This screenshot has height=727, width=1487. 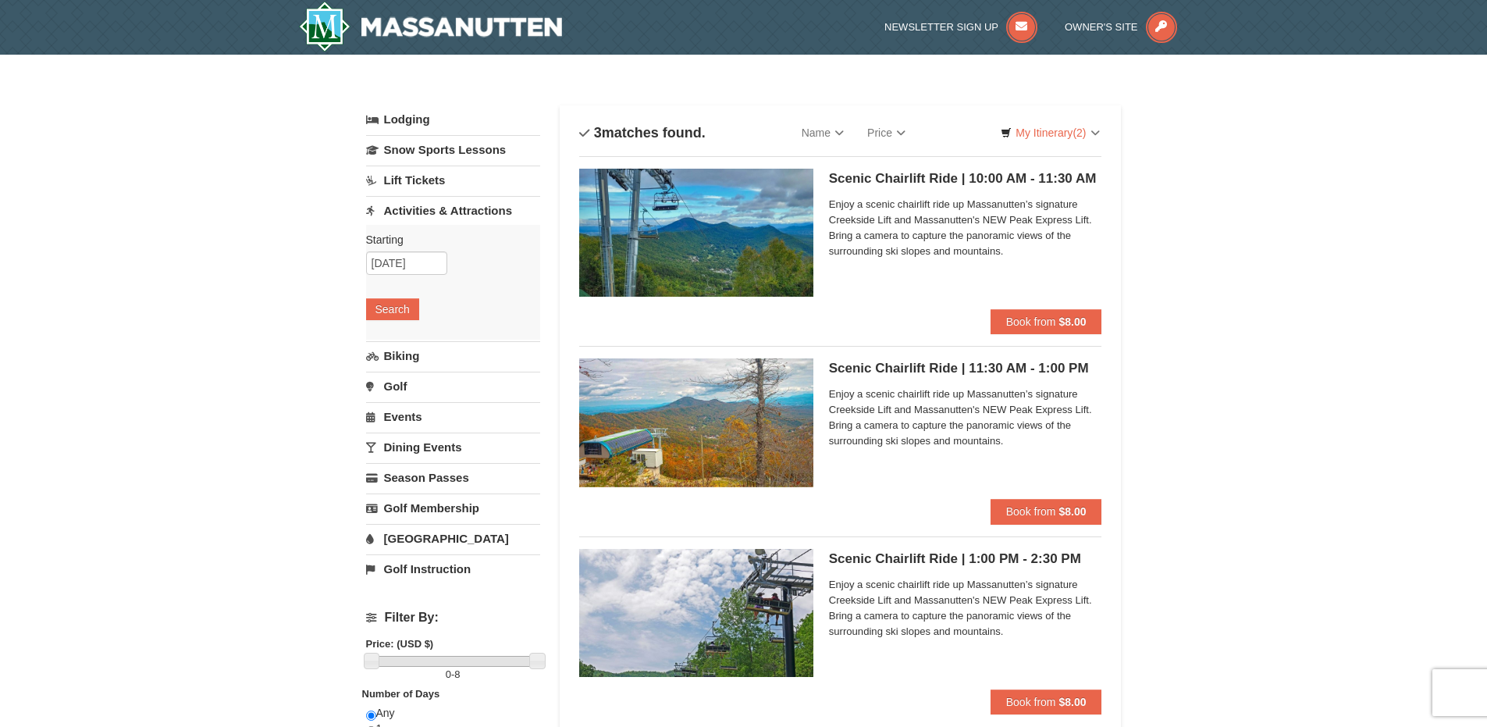 What do you see at coordinates (453, 119) in the screenshot?
I see `a: Lodging` at bounding box center [453, 119].